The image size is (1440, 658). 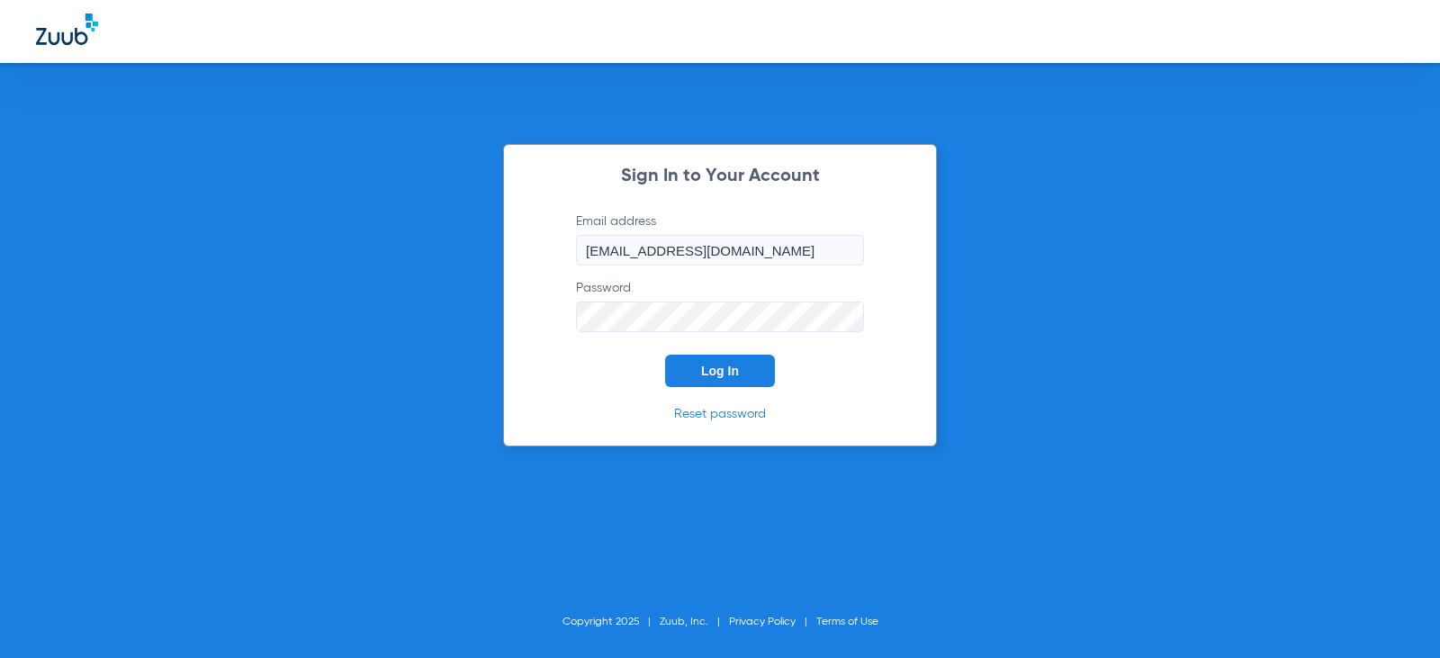 I want to click on label: Email address, so click(x=720, y=239).